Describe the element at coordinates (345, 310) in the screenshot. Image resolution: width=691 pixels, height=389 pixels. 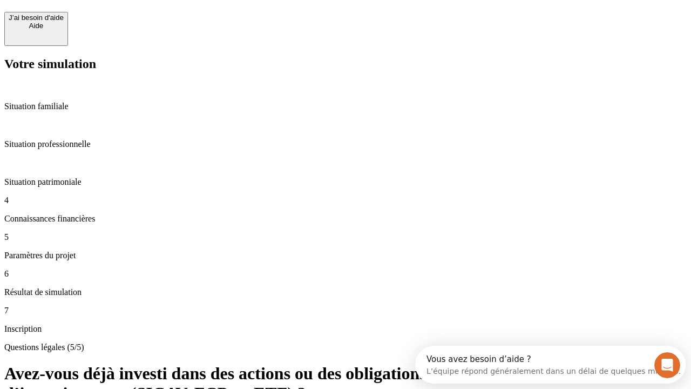
I see `p: 7` at that location.